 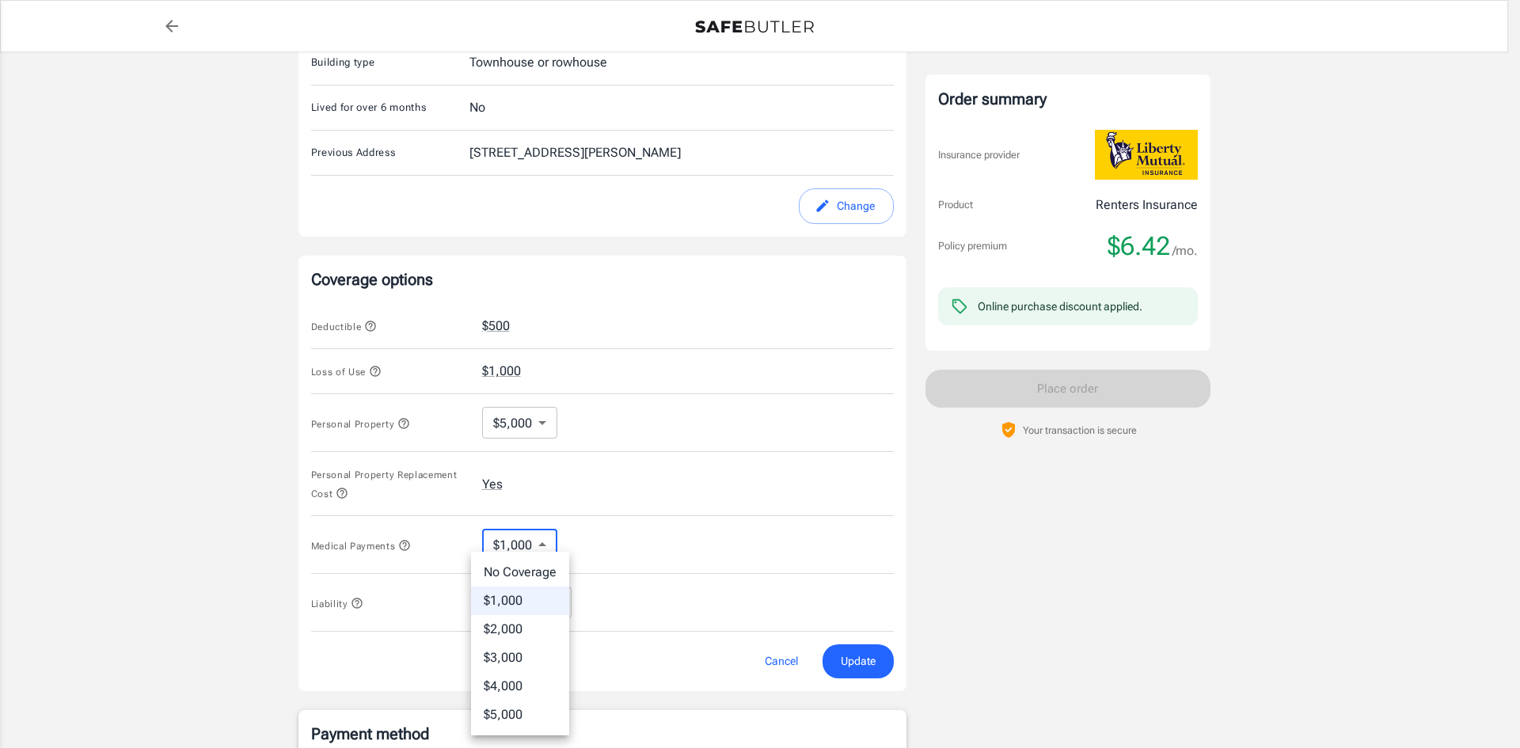 I want to click on li: No Coverage, so click(x=520, y=572).